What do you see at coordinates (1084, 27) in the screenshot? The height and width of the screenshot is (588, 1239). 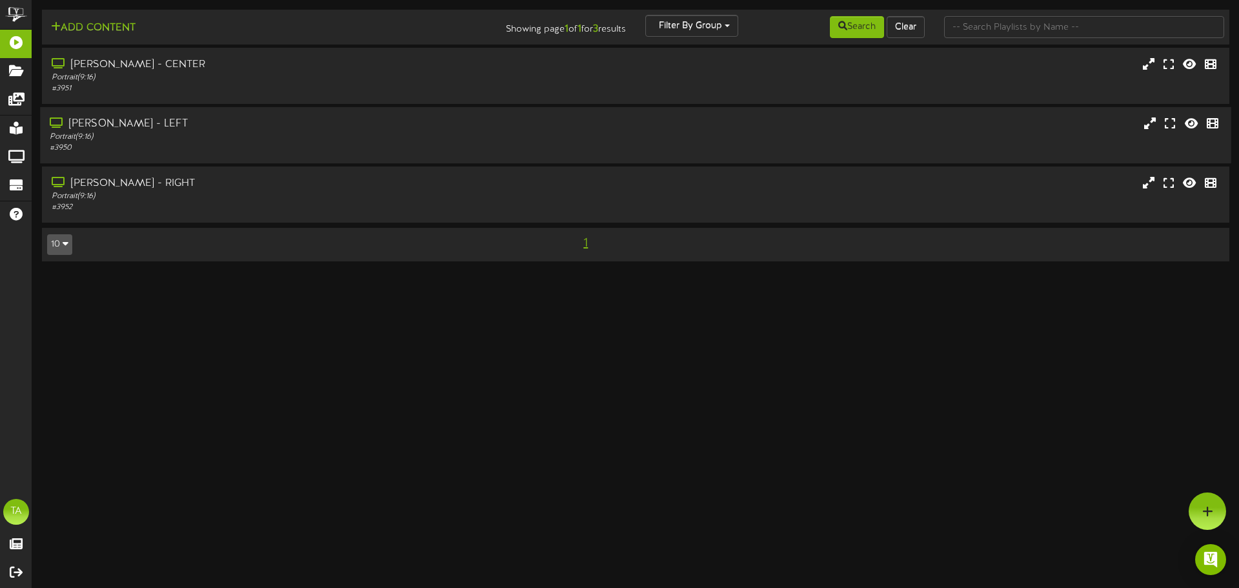 I see `input: -- Search Playlists by Name --` at bounding box center [1084, 27].